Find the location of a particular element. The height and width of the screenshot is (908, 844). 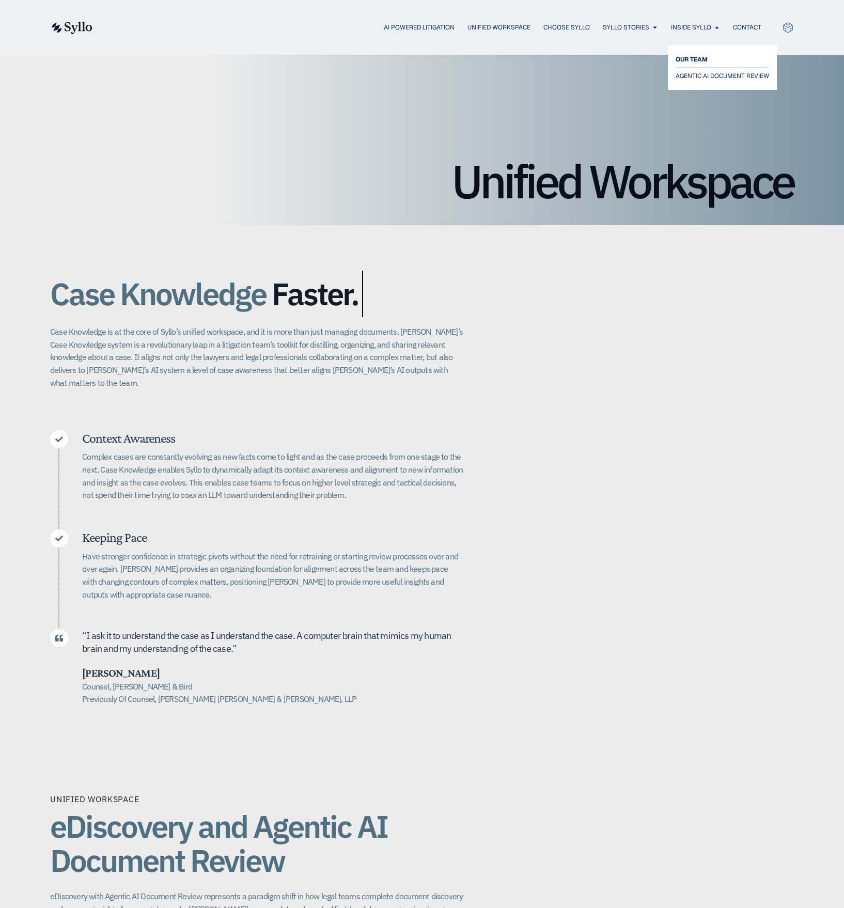

h1: Unified Workspace is located at coordinates (422, 181).